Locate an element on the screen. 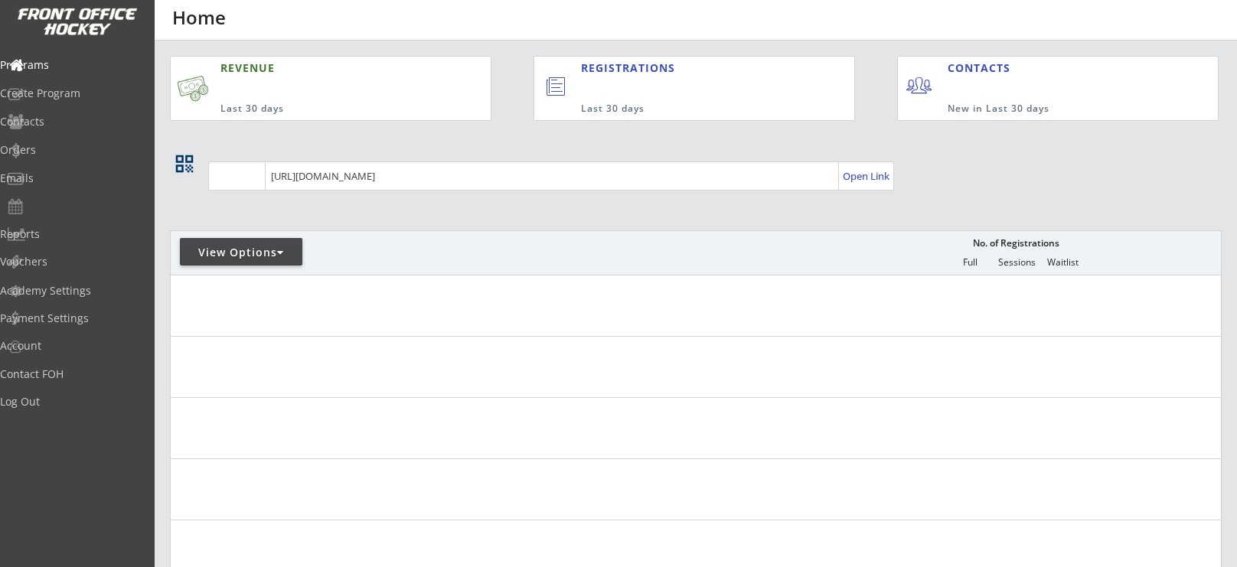 Image resolution: width=1237 pixels, height=567 pixels. div: CONTACTS is located at coordinates (982, 68).